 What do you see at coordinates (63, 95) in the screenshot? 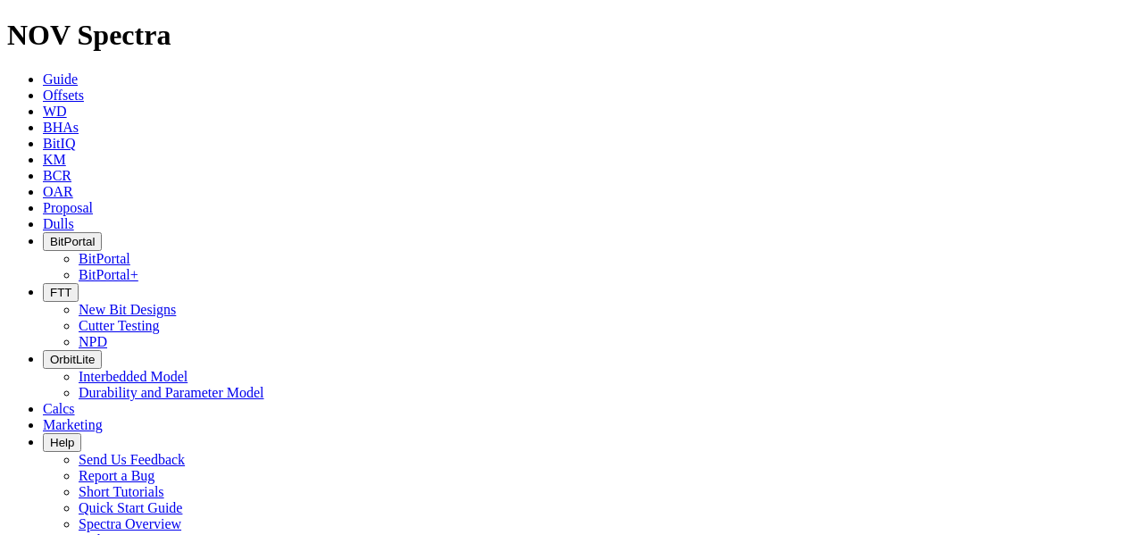
I see `span: Offsets` at bounding box center [63, 95].